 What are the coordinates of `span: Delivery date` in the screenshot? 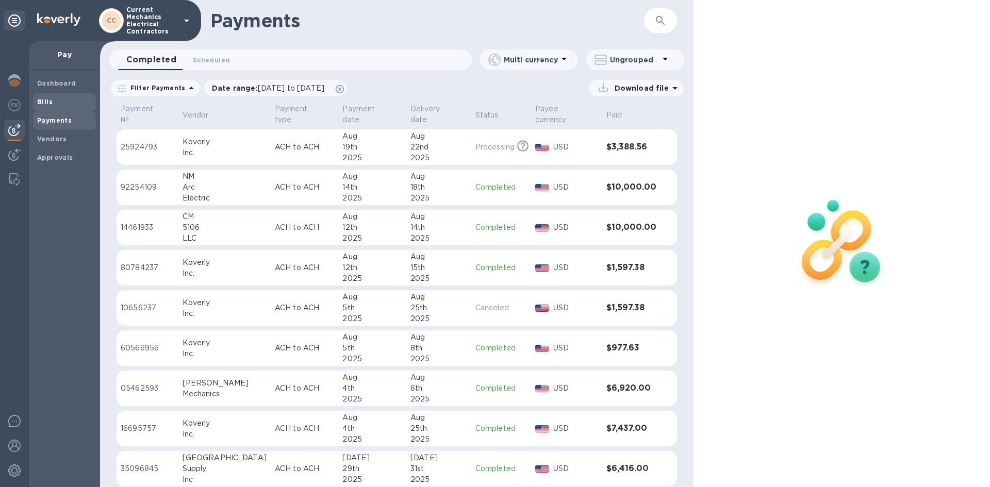 It's located at (439, 114).